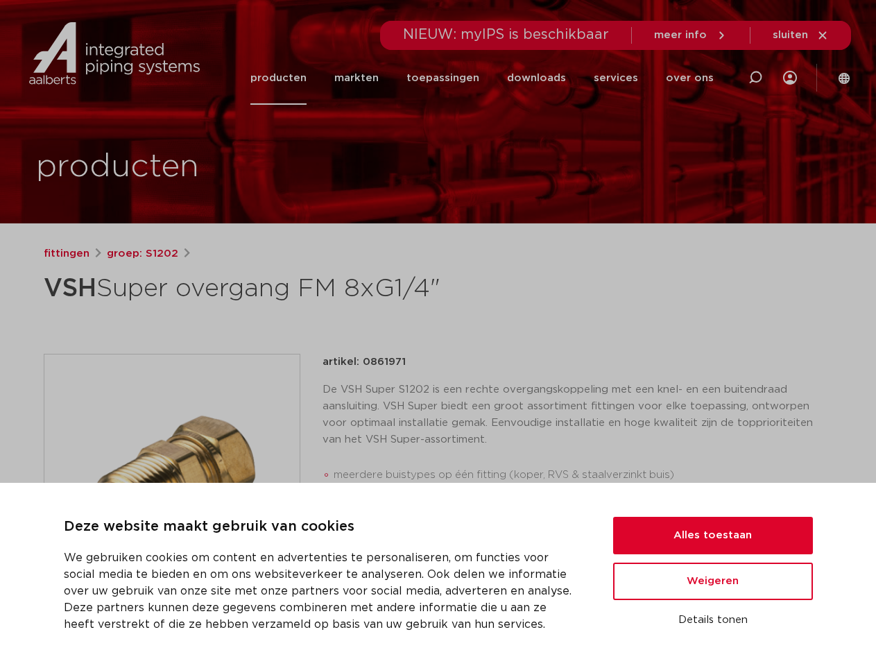 This screenshot has width=876, height=666. What do you see at coordinates (322, 591) in the screenshot?
I see `p: We gebruiken cookies om content en advertenties te personaliseren, om functies voor social media ...` at bounding box center [322, 591].